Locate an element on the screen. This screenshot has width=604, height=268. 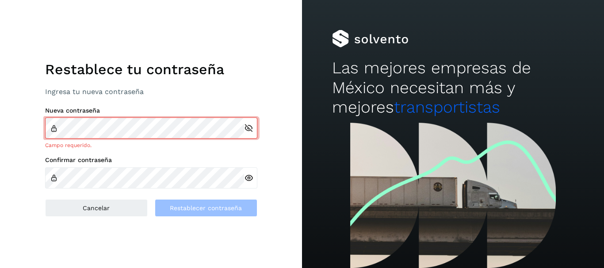
span: Restablecer contraseña is located at coordinates (206, 208).